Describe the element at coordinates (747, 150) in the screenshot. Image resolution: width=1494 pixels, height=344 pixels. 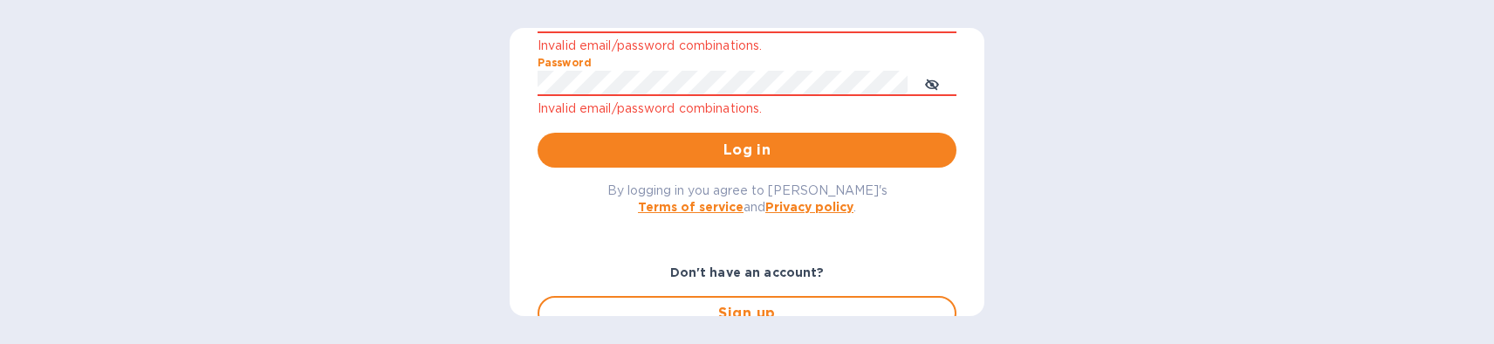
I see `span: Log in` at that location.